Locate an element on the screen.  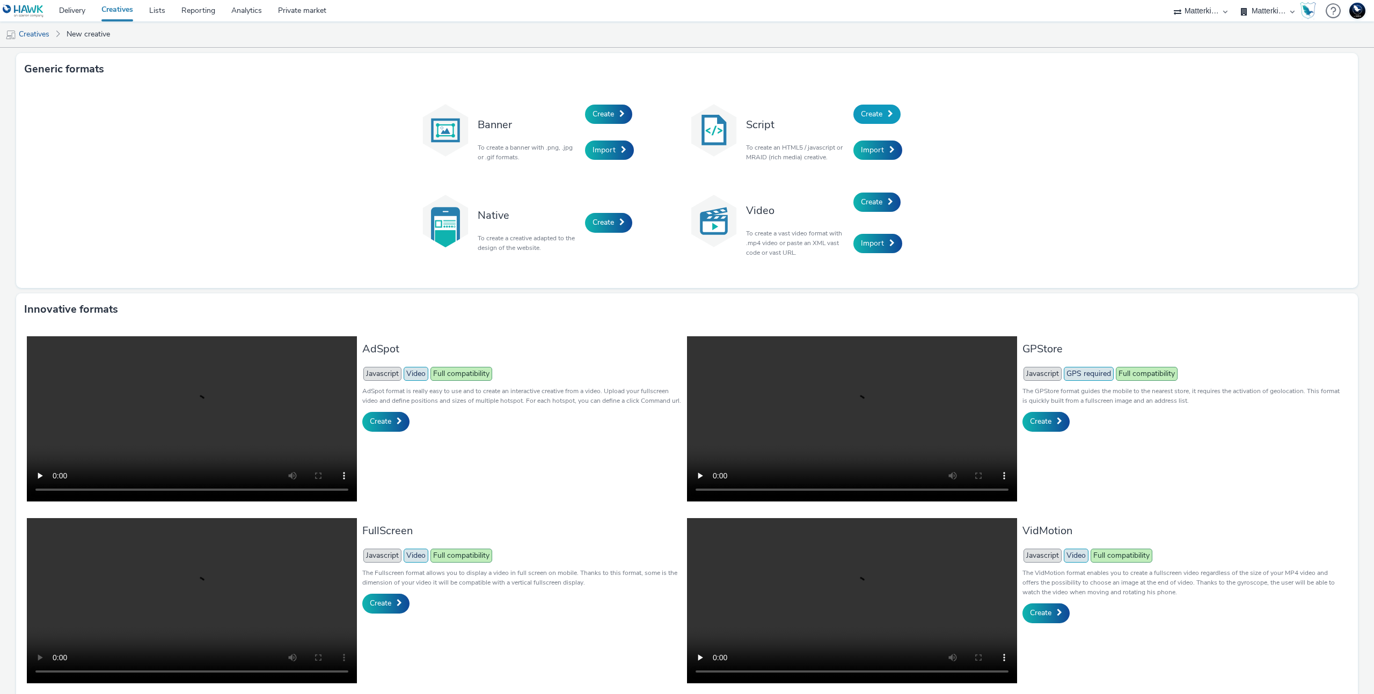
p: The Fullscreen format allows you to display a video in full screen on mobile. Thanks to this form... is located at coordinates (522, 578).